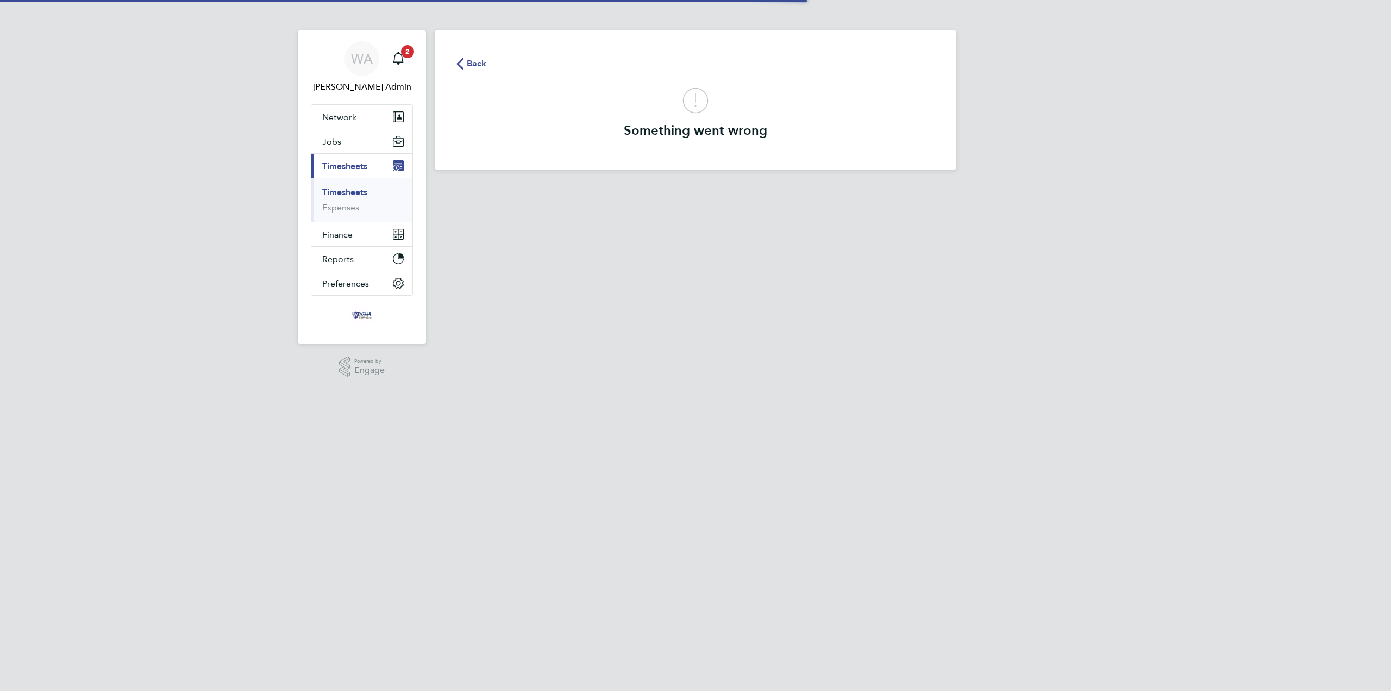 The height and width of the screenshot is (691, 1391). What do you see at coordinates (345, 166) in the screenshot?
I see `span: Timesheets` at bounding box center [345, 166].